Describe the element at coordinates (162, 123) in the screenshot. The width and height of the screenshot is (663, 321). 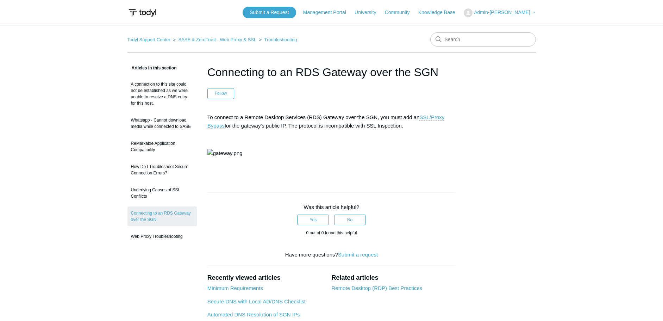
I see `a: Whatsapp - Cannot download media while connected to SASE` at that location.